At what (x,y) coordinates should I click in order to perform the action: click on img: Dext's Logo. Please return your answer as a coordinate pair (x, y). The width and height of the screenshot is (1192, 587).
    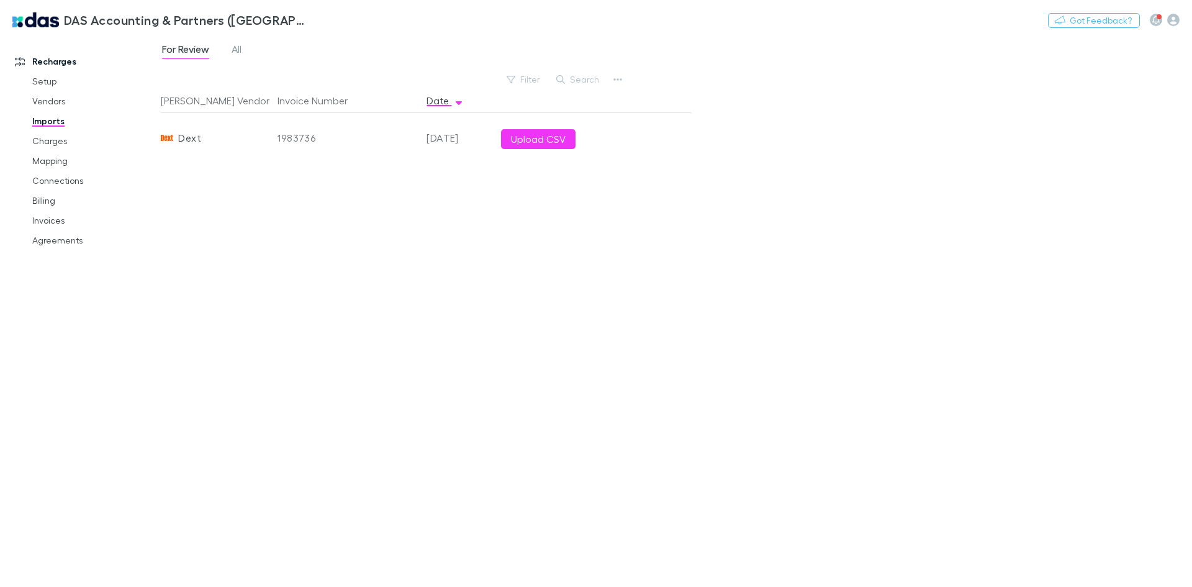
    Looking at the image, I should click on (167, 138).